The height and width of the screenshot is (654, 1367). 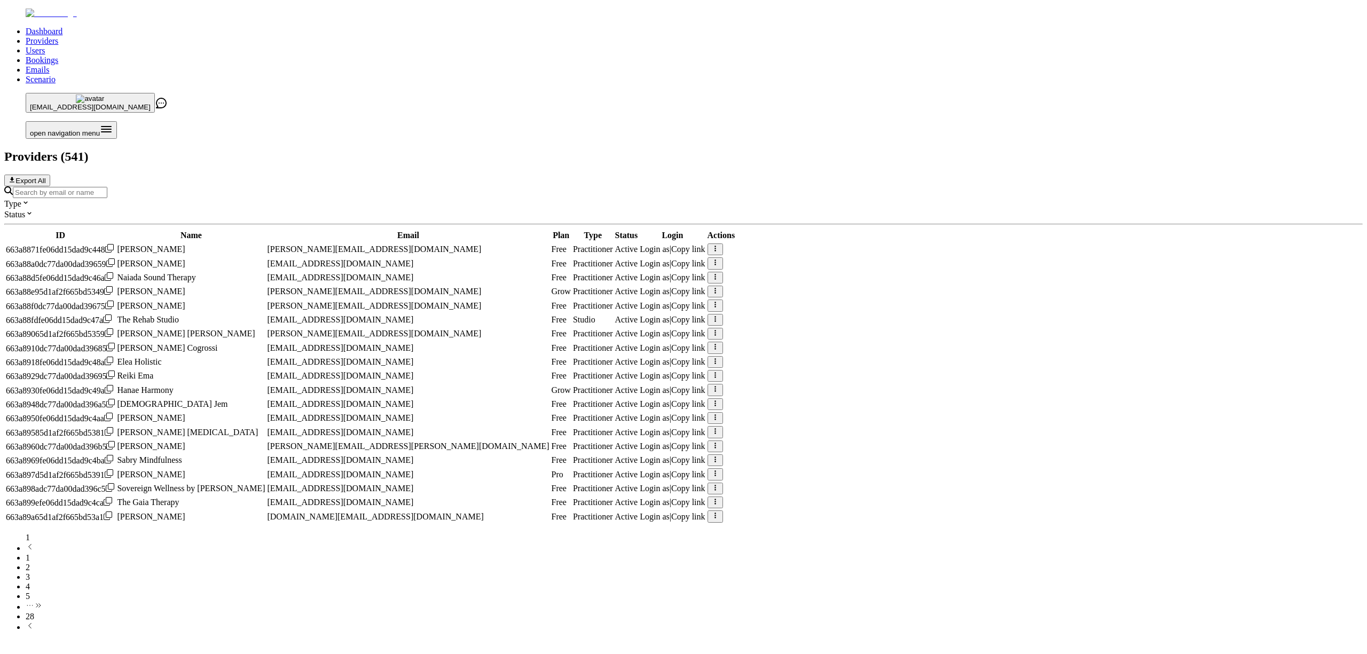 I want to click on th: Status, so click(x=626, y=235).